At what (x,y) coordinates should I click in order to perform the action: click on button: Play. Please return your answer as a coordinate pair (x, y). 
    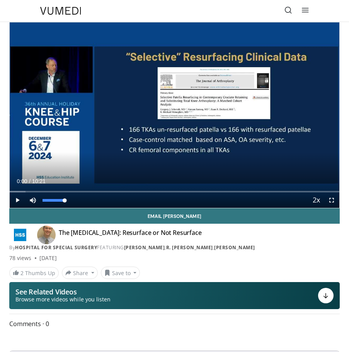
    Looking at the image, I should click on (17, 200).